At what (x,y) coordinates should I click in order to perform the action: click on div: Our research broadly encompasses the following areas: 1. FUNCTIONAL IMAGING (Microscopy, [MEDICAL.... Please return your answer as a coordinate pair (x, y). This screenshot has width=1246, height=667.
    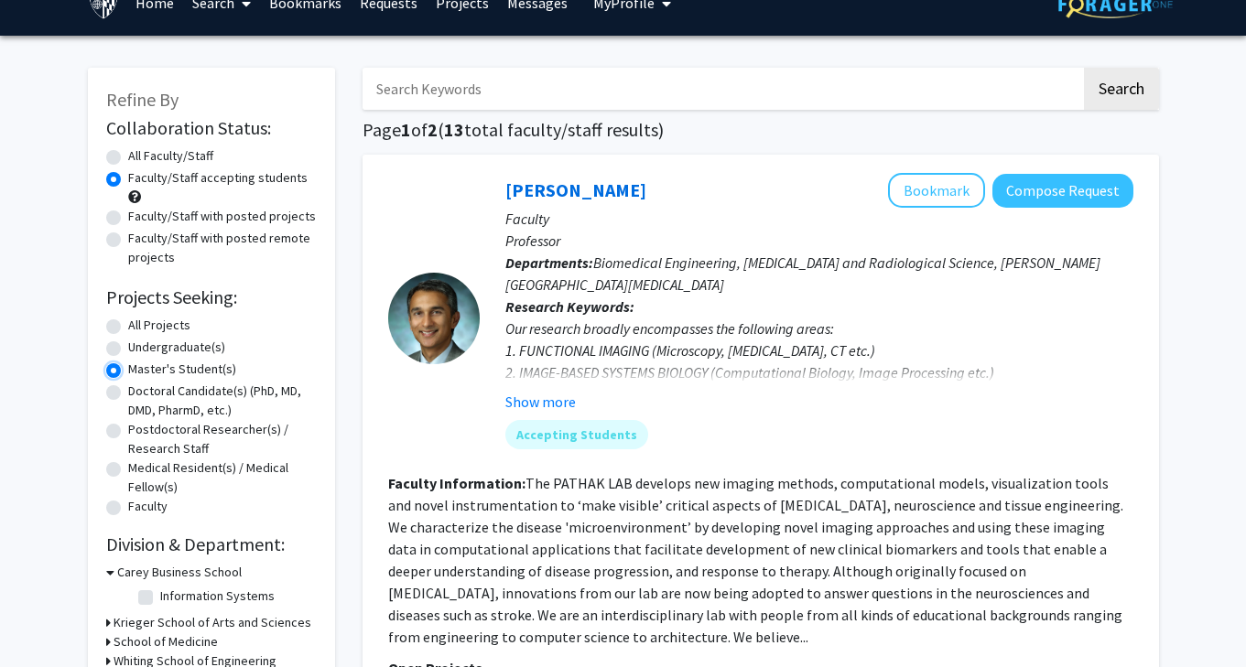
    Looking at the image, I should click on (819, 372).